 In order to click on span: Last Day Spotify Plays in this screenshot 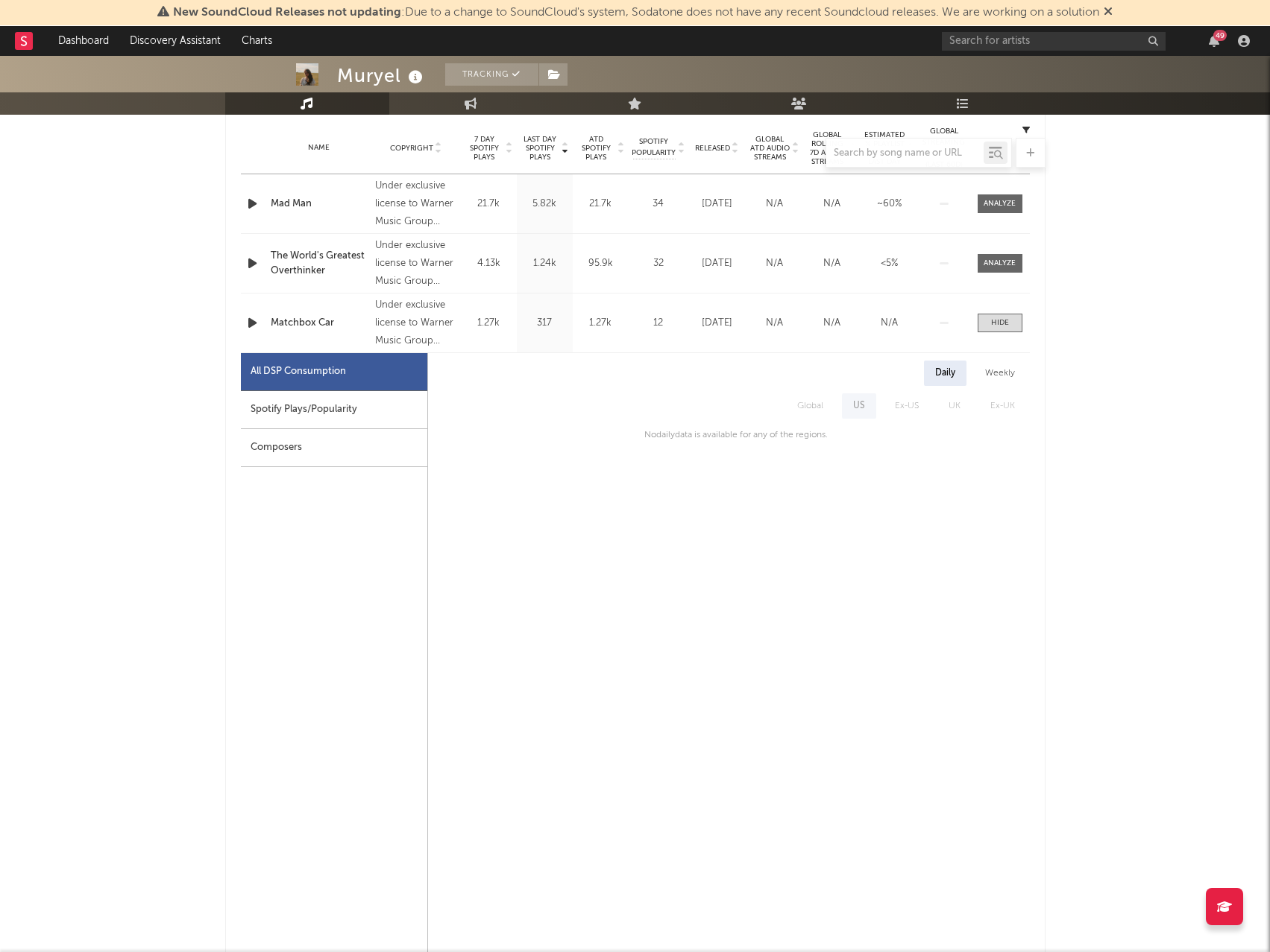, I will do `click(540, 148)`.